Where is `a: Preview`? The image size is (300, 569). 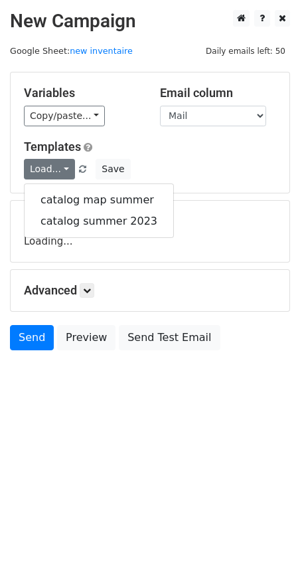 a: Preview is located at coordinates (86, 338).